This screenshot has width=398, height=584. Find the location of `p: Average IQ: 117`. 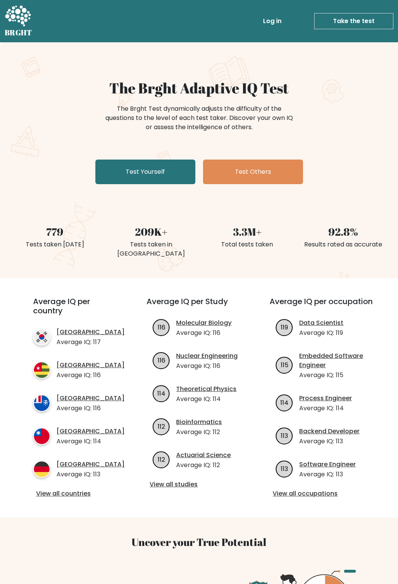

p: Average IQ: 117 is located at coordinates (90, 342).